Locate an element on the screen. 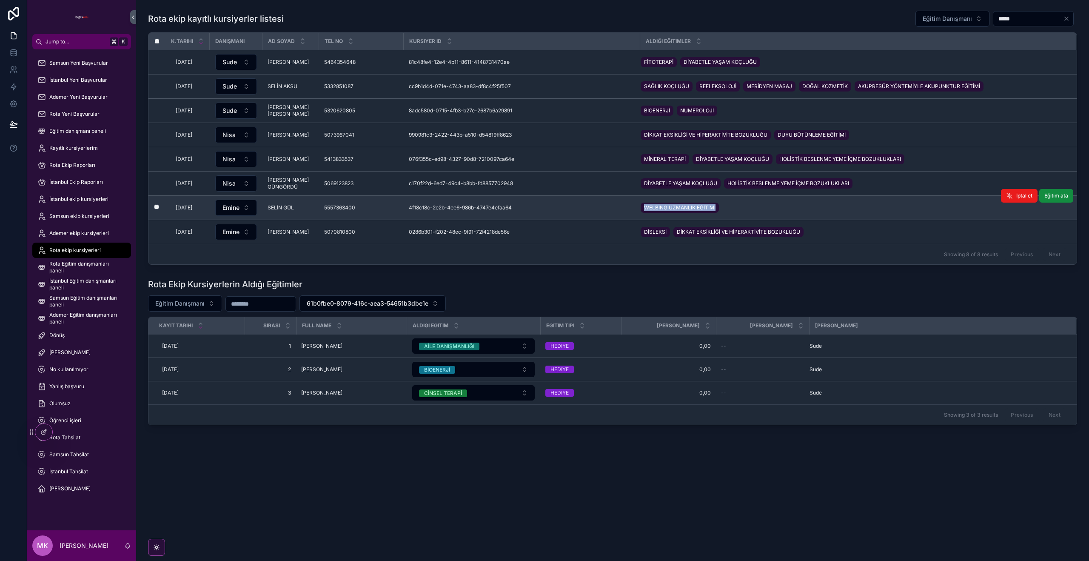 Image resolution: width=1089 pixels, height=561 pixels. span: Eğitim ata is located at coordinates (1056, 196).